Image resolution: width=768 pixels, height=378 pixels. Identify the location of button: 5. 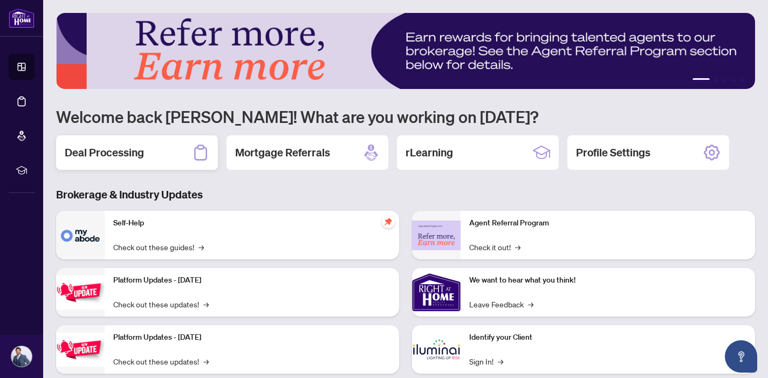
(742, 80).